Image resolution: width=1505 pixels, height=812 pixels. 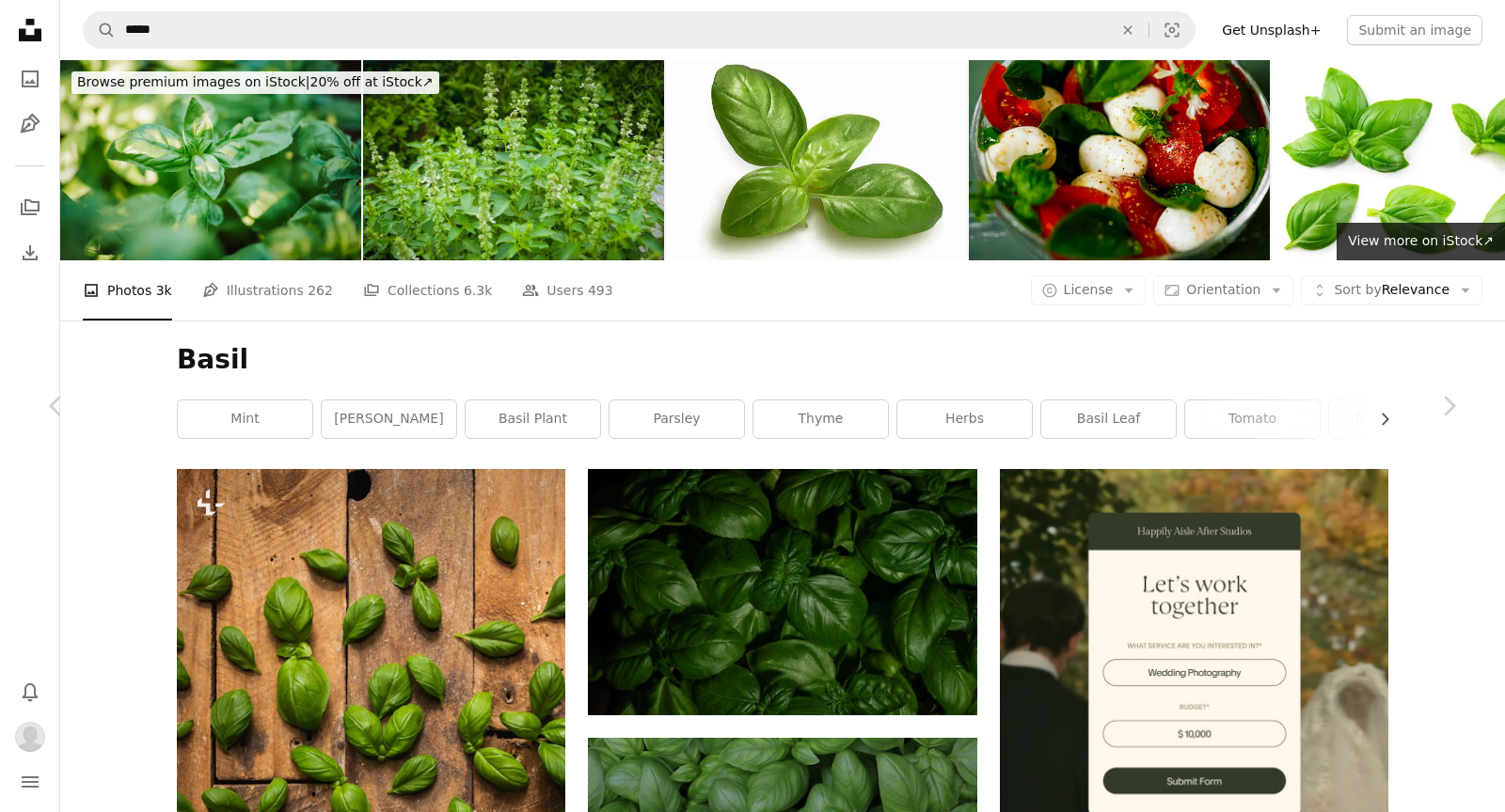 I want to click on span: Sort by, so click(x=1357, y=290).